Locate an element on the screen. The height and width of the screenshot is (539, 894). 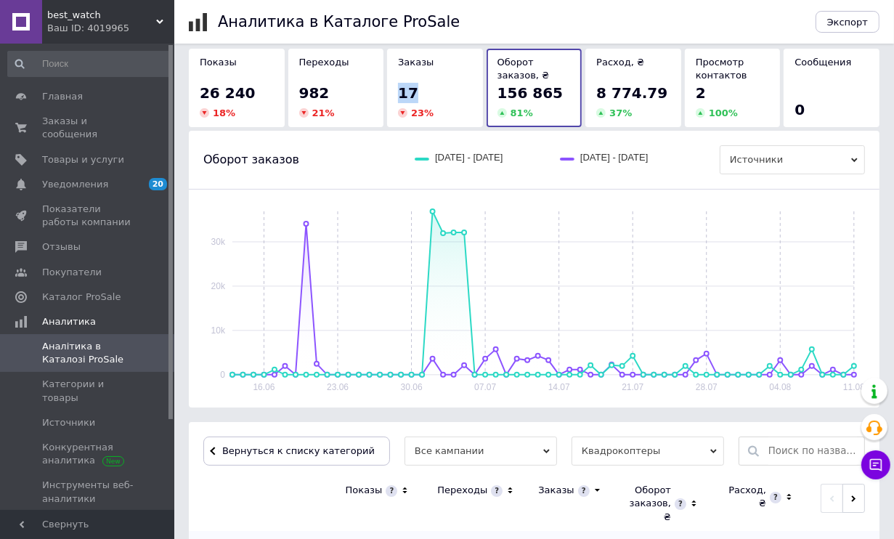
span: Главная is located at coordinates (62, 97).